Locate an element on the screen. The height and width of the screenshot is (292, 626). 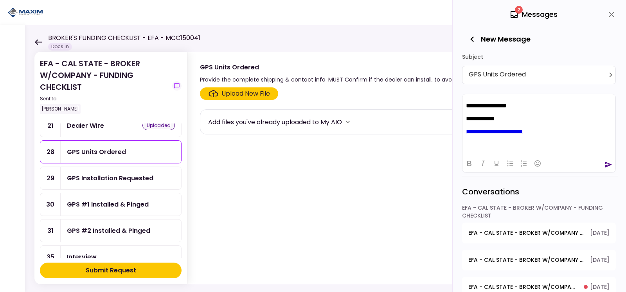
div: GPS #1 Installed & Pinged is located at coordinates (108, 204).